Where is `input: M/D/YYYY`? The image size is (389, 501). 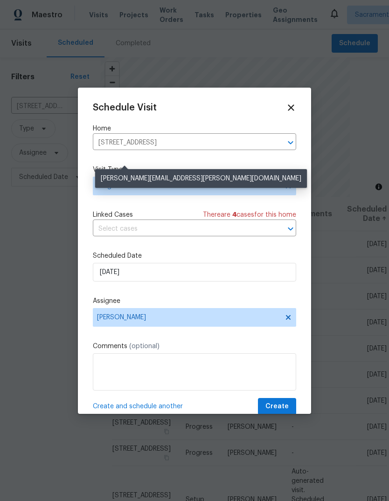 input: M/D/YYYY is located at coordinates (194, 272).